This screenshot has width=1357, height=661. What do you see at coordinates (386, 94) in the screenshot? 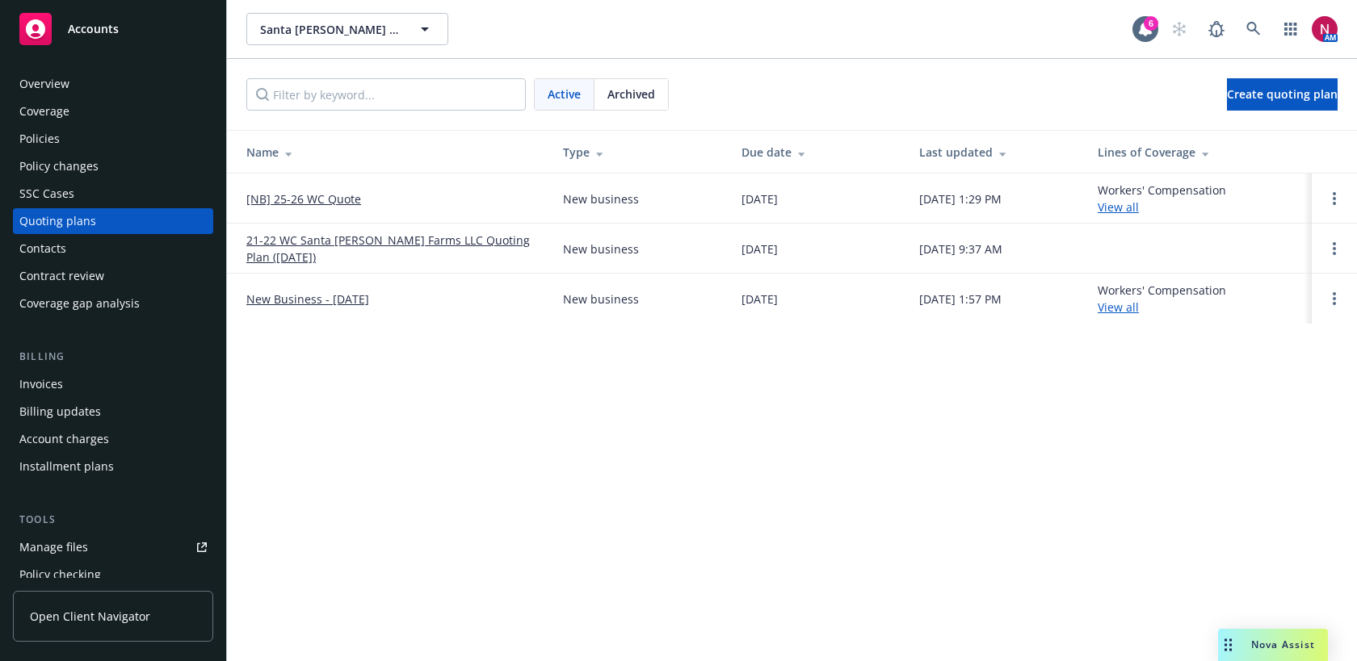
I see `input: Filter by keyword...` at bounding box center [386, 94].